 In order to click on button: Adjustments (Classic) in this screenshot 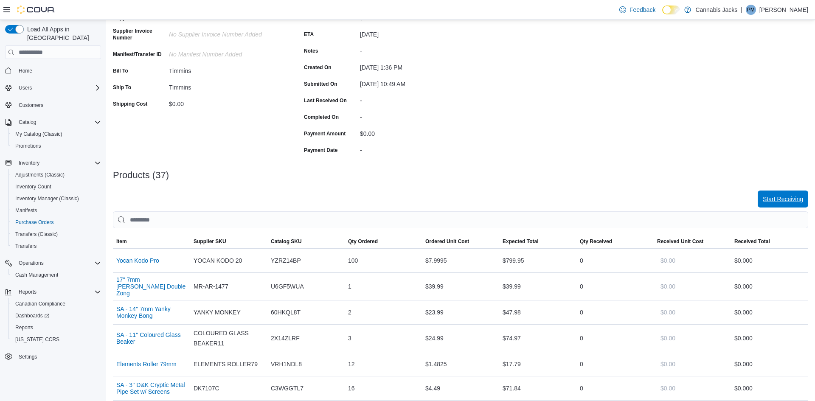, I will do `click(56, 175)`.